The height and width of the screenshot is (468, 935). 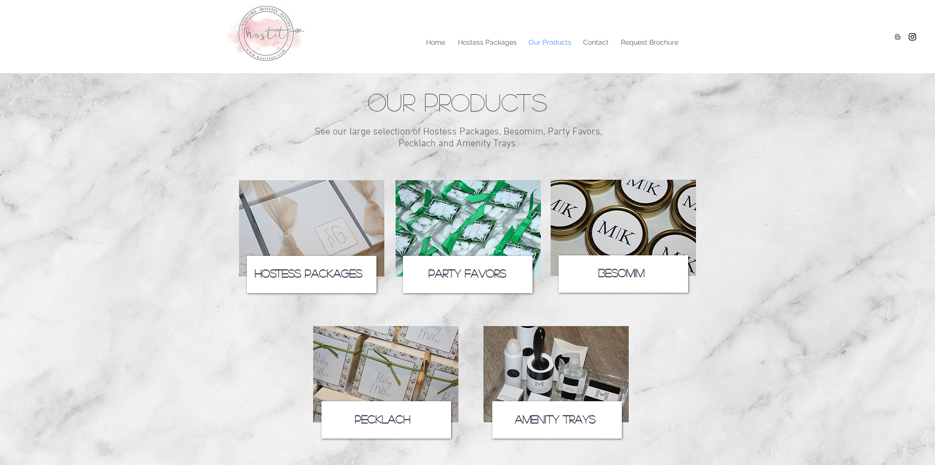 I want to click on img: IMG_7991.JPG, so click(x=386, y=374).